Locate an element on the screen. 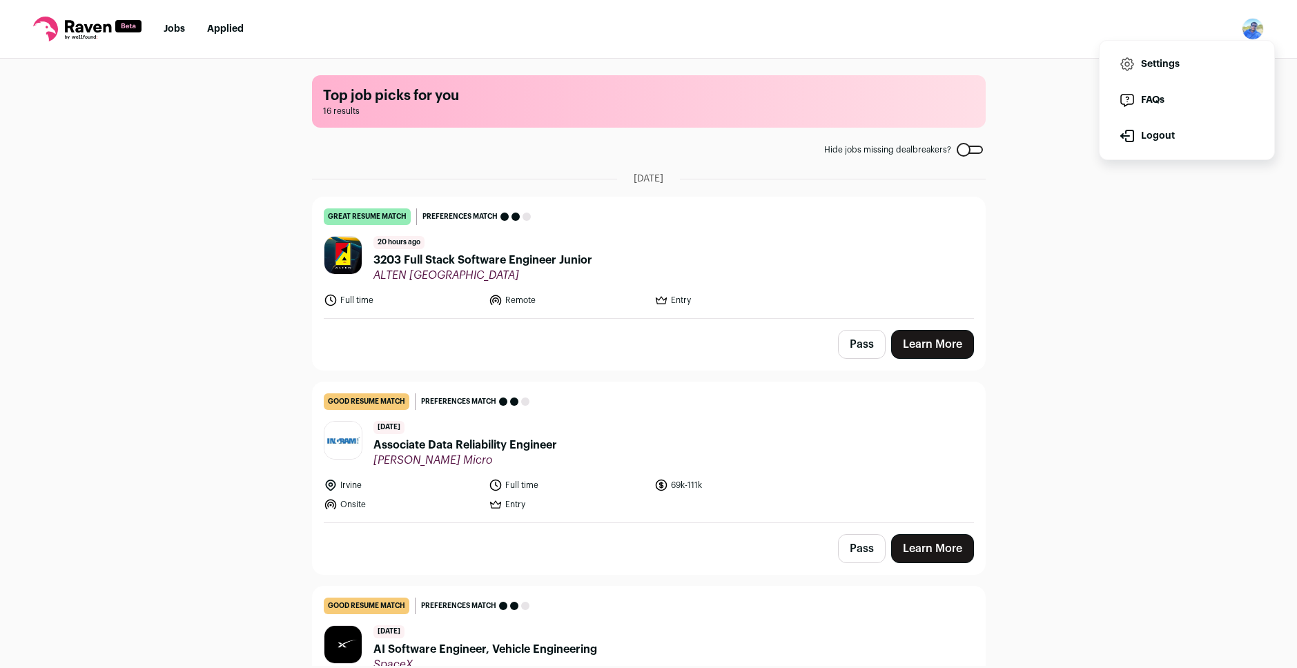 The height and width of the screenshot is (668, 1297). span: 20 hours ago is located at coordinates (399, 242).